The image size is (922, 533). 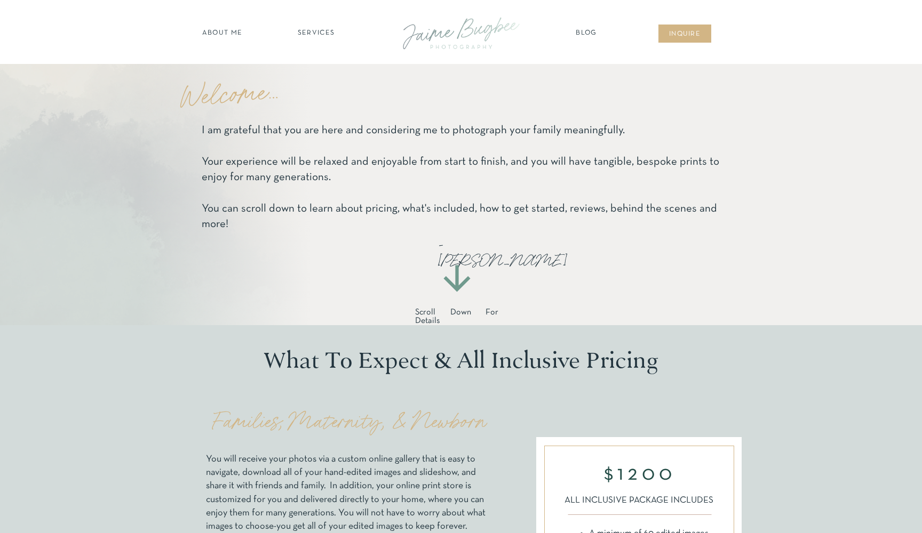 What do you see at coordinates (292, 90) in the screenshot?
I see `p: Welcome...` at bounding box center [292, 90].